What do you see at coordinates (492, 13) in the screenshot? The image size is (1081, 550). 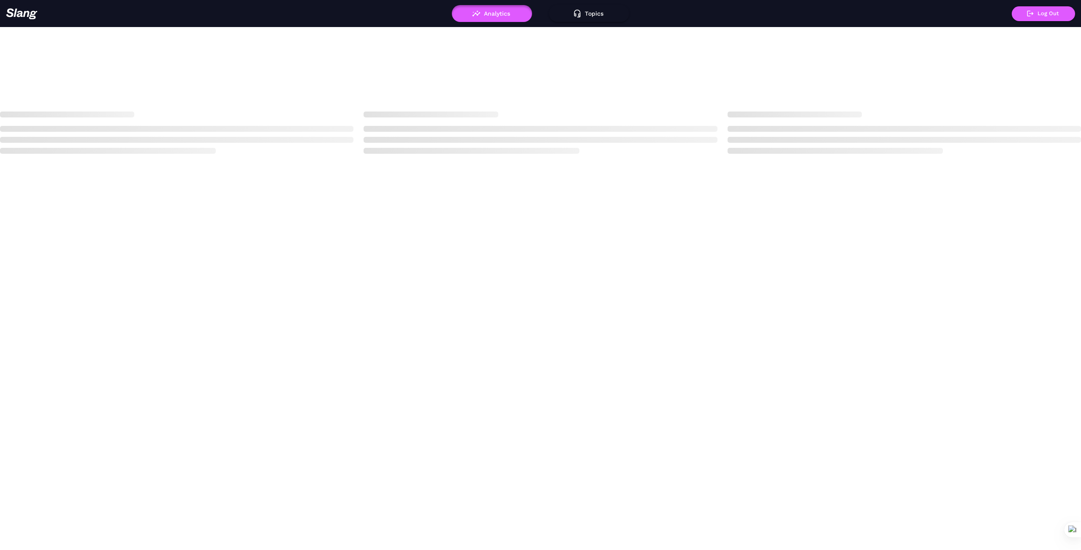 I see `a: Analytics` at bounding box center [492, 13].